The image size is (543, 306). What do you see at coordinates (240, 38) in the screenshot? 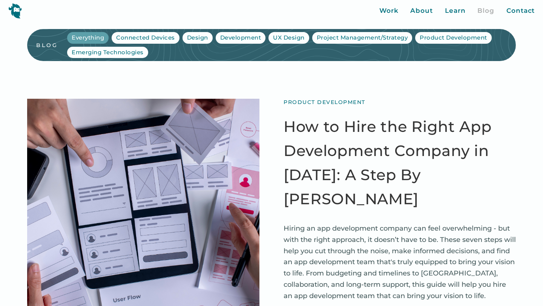
I see `a: Development` at bounding box center [240, 38].